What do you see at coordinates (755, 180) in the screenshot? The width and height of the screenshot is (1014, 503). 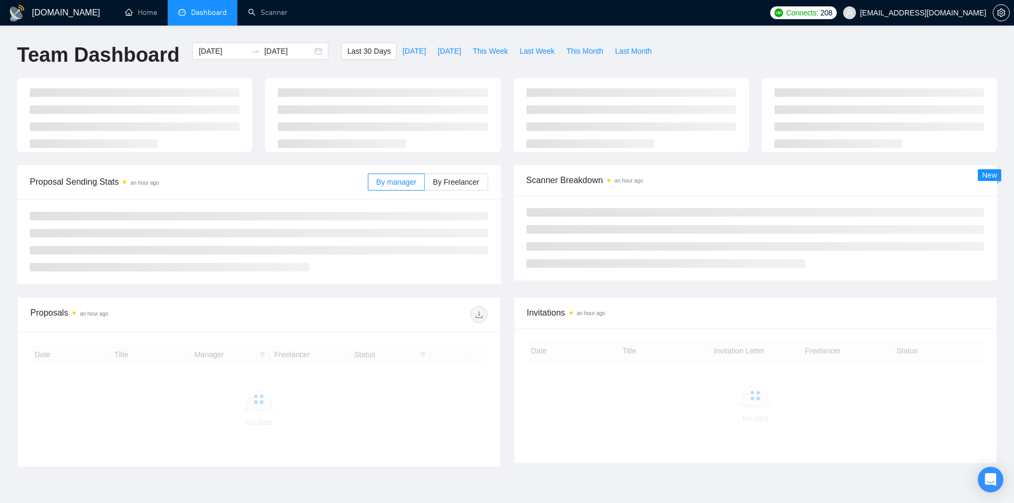 I see `span: Scanner Breakdown` at bounding box center [755, 180].